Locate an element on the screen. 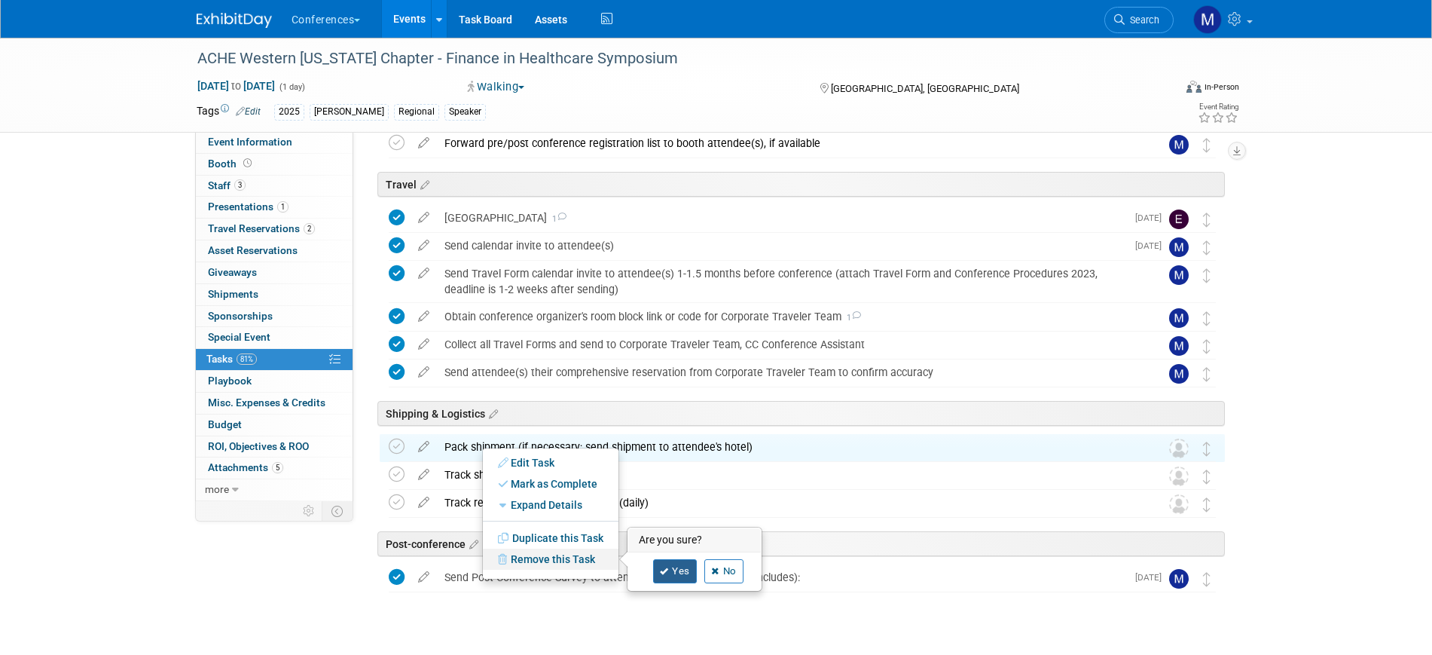  a: Remove this Task is located at coordinates (551, 559).